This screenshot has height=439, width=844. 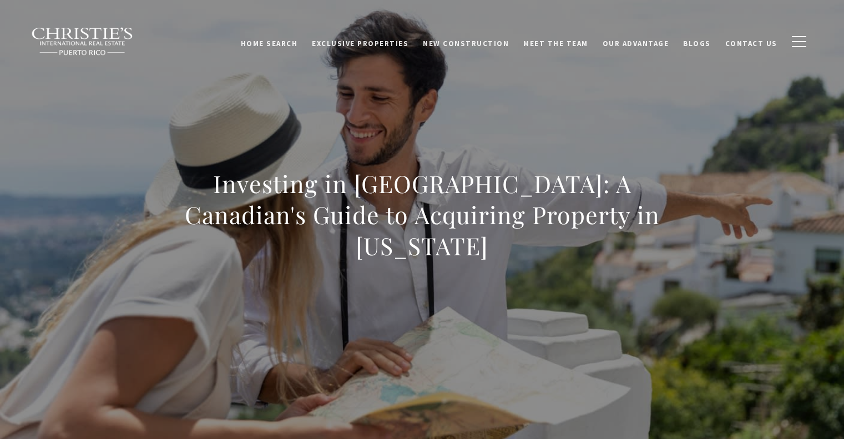 I want to click on span: New Construction, so click(x=466, y=41).